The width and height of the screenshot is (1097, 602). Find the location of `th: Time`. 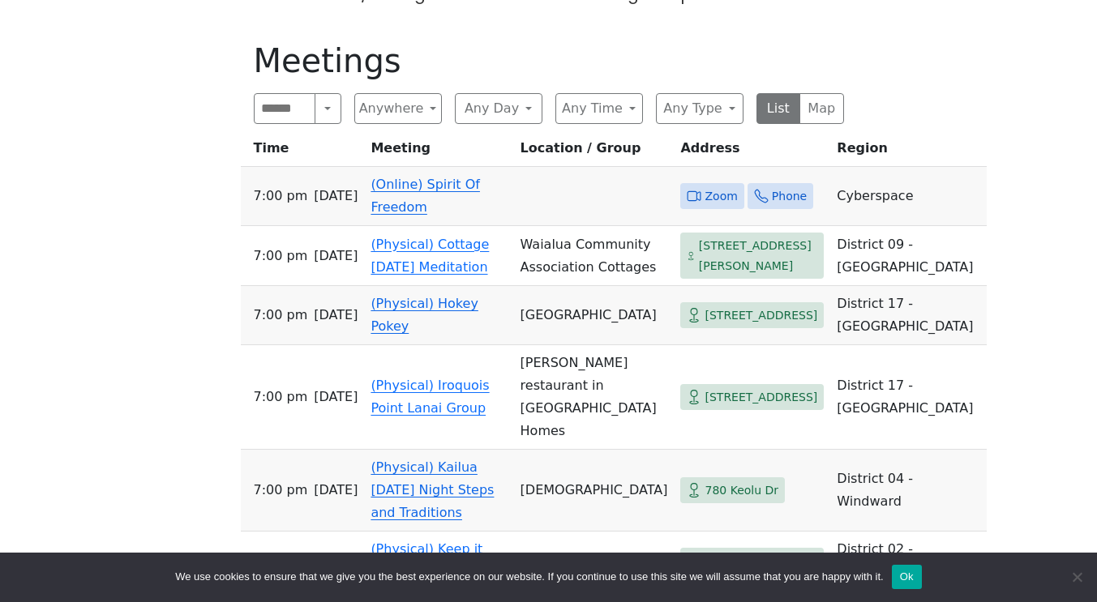

th: Time is located at coordinates (302, 152).